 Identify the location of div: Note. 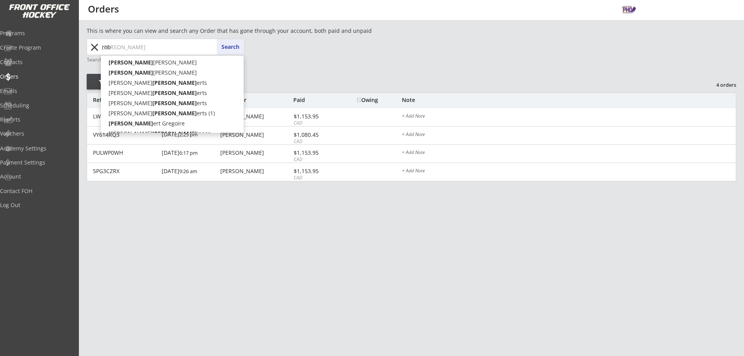
(569, 100).